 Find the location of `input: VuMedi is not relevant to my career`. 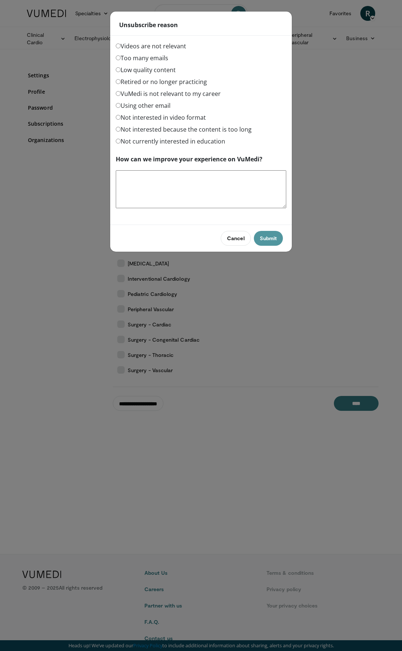

input: VuMedi is not relevant to my career is located at coordinates (118, 93).